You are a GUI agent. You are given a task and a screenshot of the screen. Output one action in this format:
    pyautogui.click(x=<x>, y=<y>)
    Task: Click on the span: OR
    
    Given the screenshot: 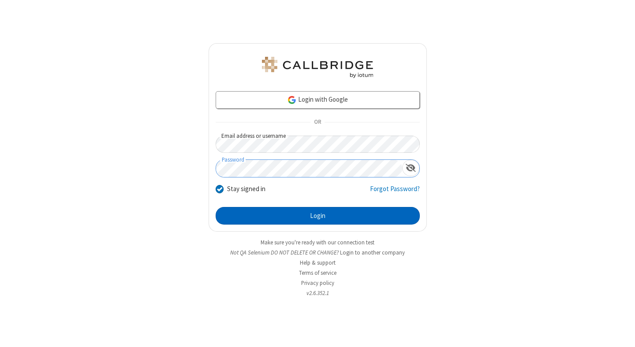 What is the action you would take?
    pyautogui.click(x=317, y=123)
    